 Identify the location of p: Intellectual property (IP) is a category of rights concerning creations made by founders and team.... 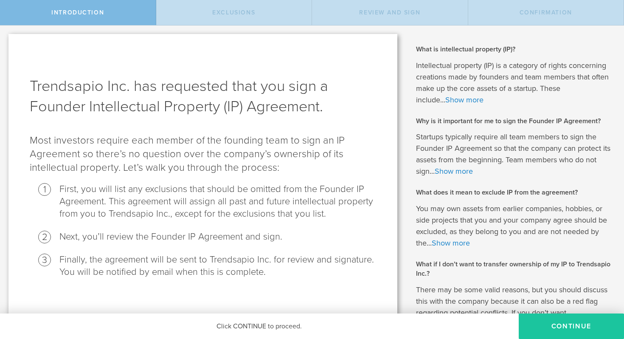
(514, 83).